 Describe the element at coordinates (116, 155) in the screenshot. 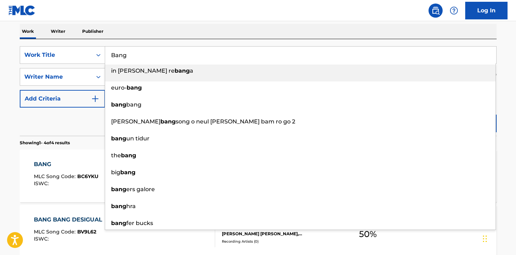

I see `span: the` at that location.